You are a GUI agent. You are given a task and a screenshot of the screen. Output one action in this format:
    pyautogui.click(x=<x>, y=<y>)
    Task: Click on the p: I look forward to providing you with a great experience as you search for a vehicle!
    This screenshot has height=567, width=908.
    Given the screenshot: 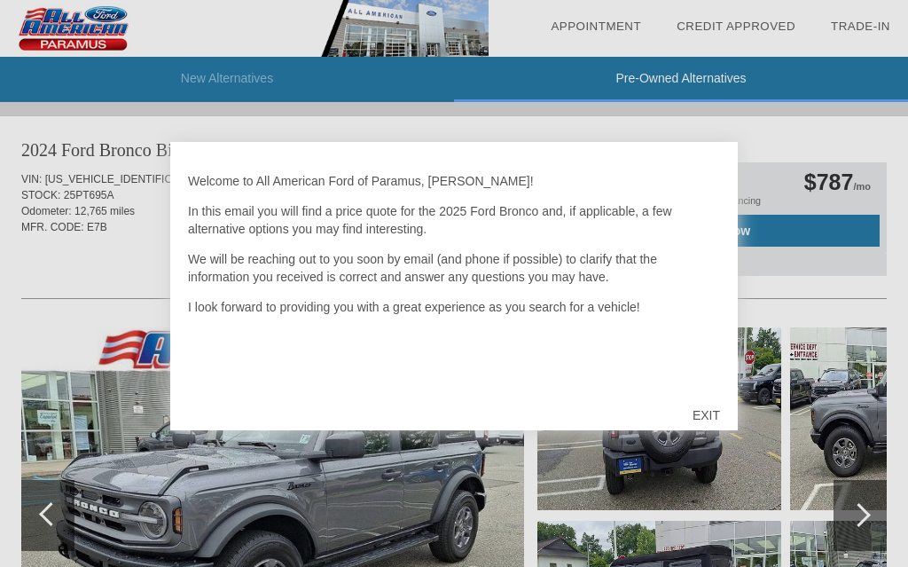 What is the action you would take?
    pyautogui.click(x=454, y=307)
    